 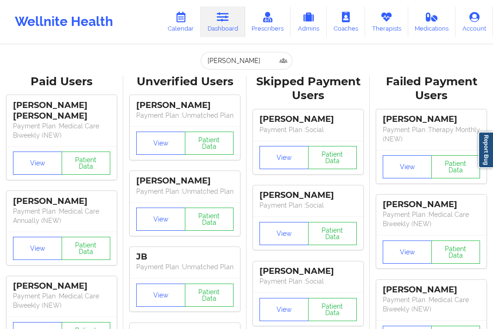 What do you see at coordinates (485, 150) in the screenshot?
I see `a: Report Bug` at bounding box center [485, 150].